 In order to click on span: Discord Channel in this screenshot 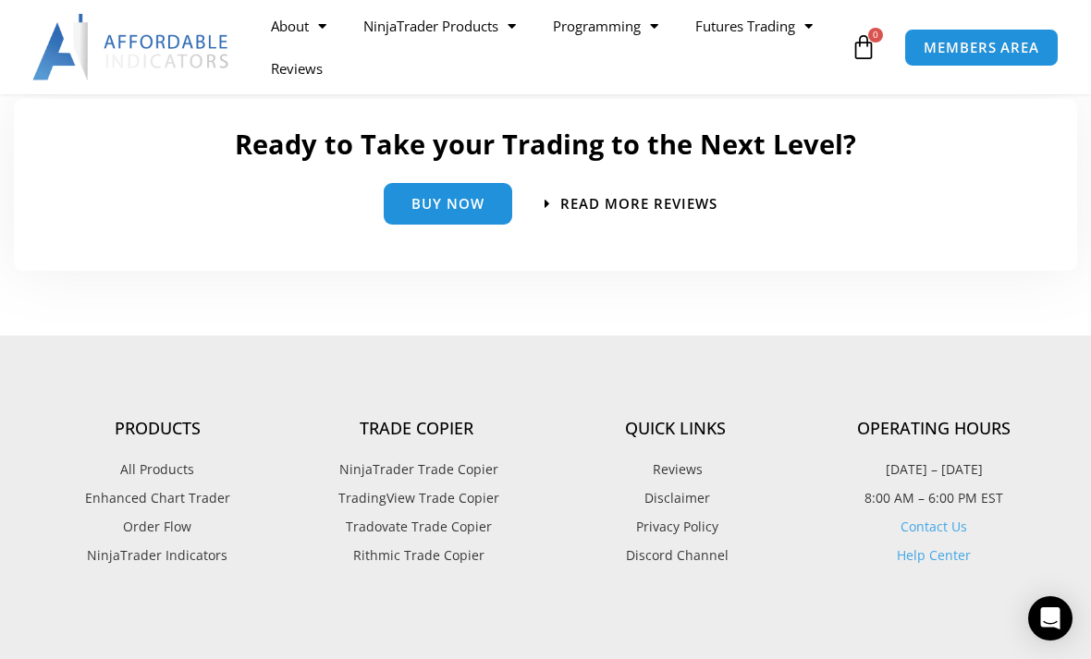, I will do `click(675, 555)`.